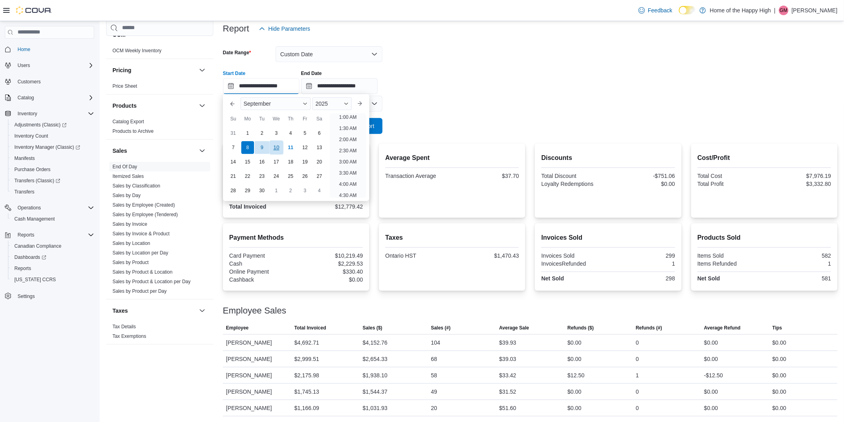 The width and height of the screenshot is (844, 422). What do you see at coordinates (305, 133) in the screenshot?
I see `div: day-5` at bounding box center [305, 133].